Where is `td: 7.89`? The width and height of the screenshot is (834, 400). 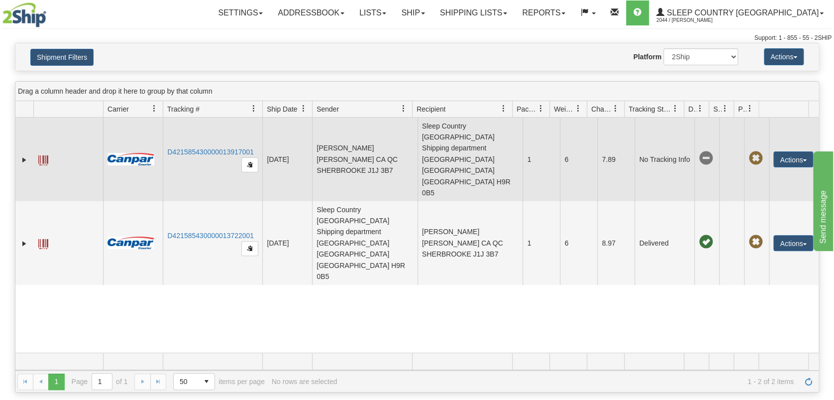 td: 7.89 is located at coordinates (615, 159).